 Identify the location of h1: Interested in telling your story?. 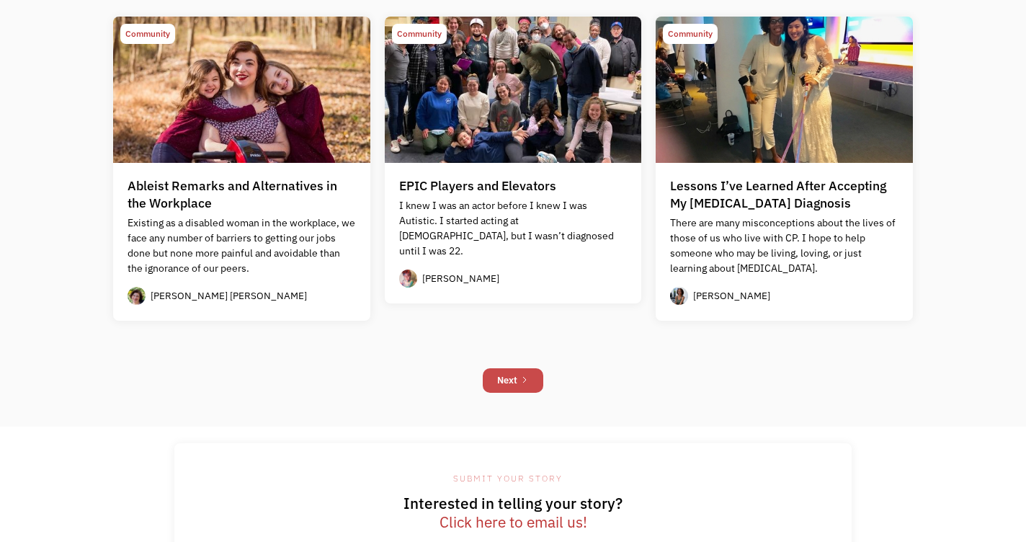
(513, 513).